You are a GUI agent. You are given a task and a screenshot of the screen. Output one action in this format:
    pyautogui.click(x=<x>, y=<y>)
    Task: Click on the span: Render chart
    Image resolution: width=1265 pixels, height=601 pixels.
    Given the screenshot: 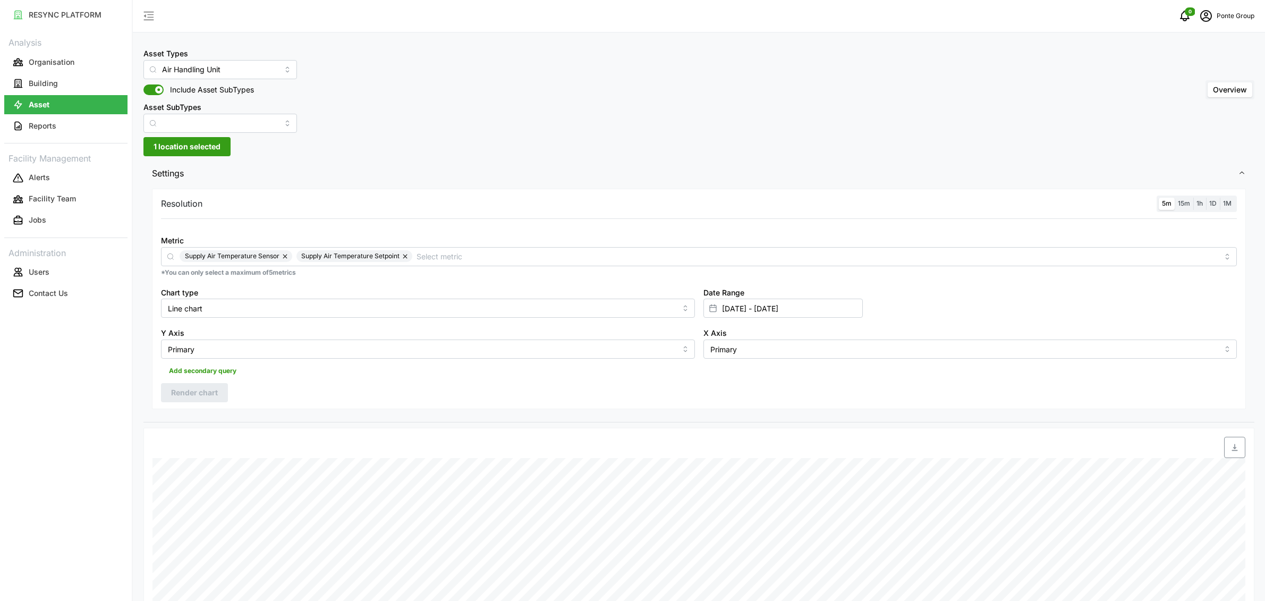 What is the action you would take?
    pyautogui.click(x=194, y=393)
    